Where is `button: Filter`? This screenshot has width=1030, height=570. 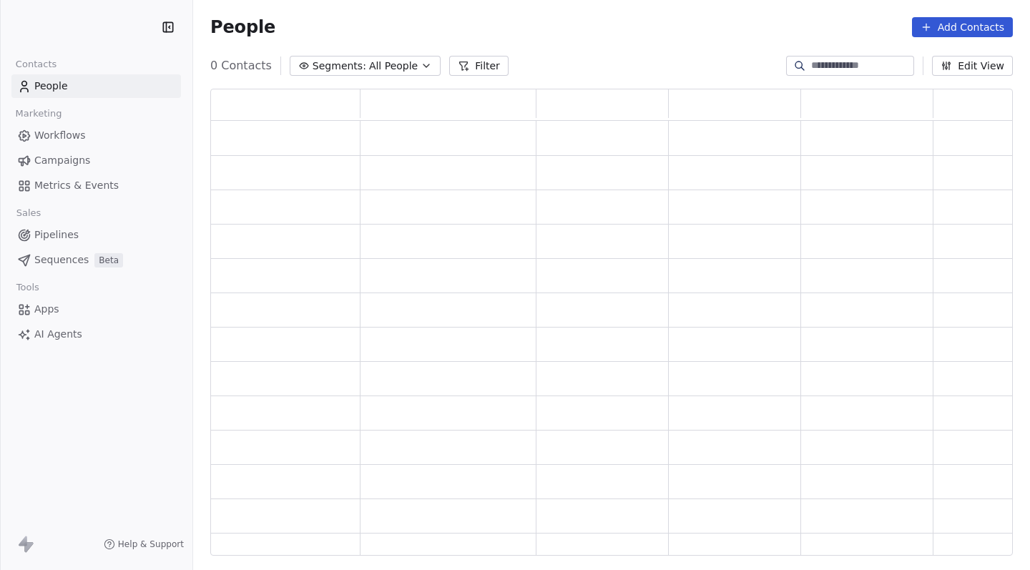
button: Filter is located at coordinates (479, 66).